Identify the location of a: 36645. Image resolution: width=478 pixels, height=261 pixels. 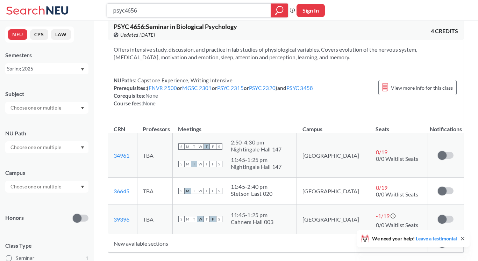
(121, 191).